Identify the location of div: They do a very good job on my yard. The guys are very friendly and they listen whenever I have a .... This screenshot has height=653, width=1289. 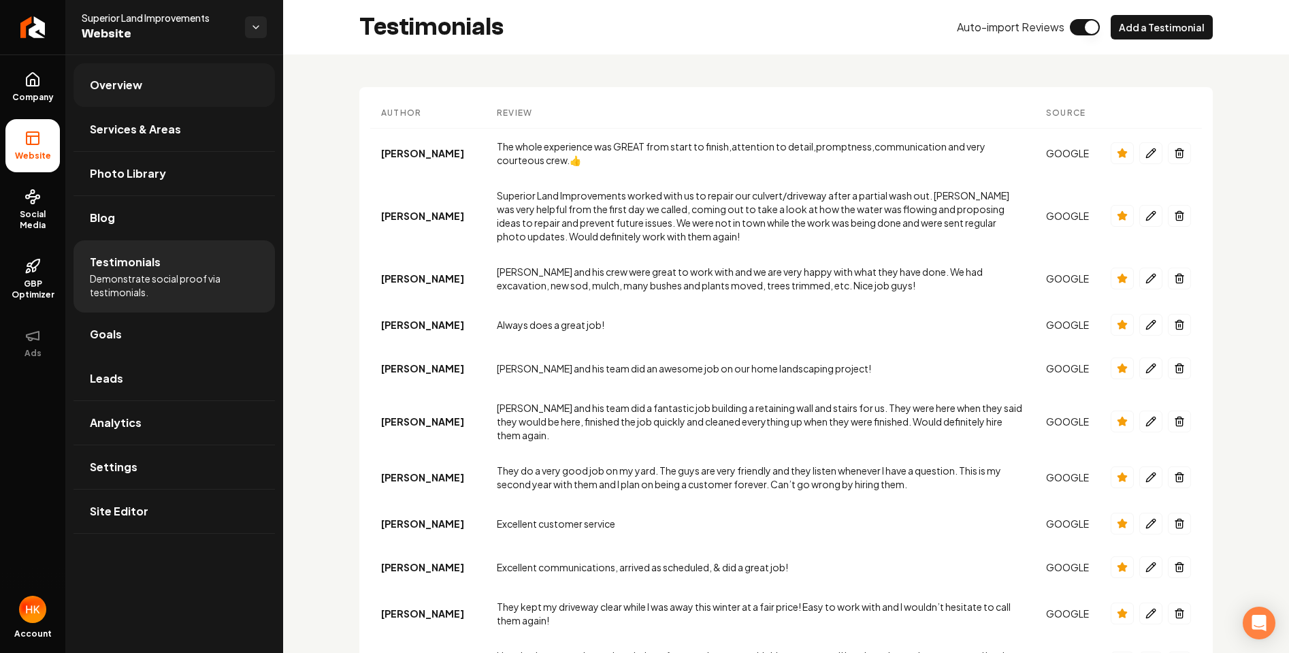
(760, 477).